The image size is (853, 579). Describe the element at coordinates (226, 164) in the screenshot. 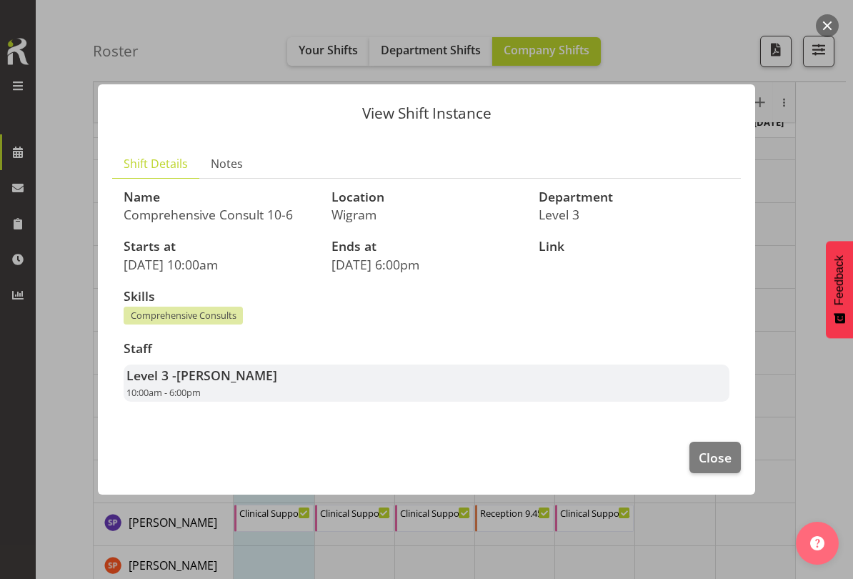

I see `span: Notes` at that location.